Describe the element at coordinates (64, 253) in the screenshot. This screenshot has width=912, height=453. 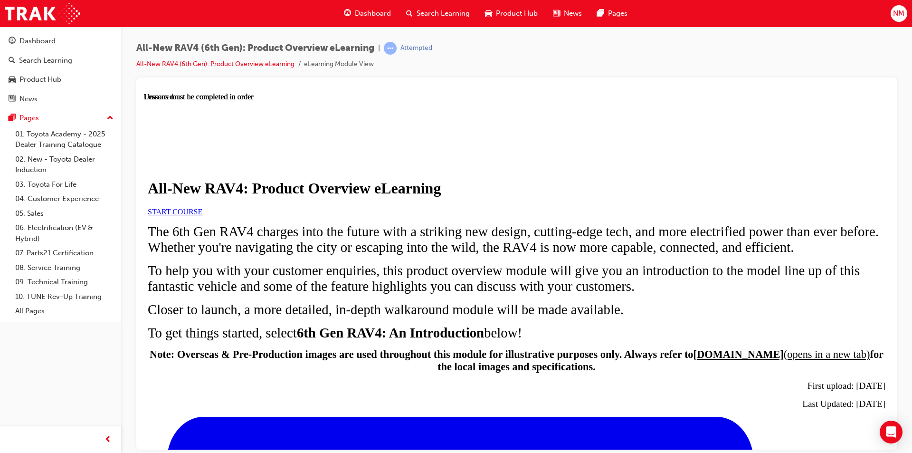
I see `a: 07. Parts21 Certification` at that location.